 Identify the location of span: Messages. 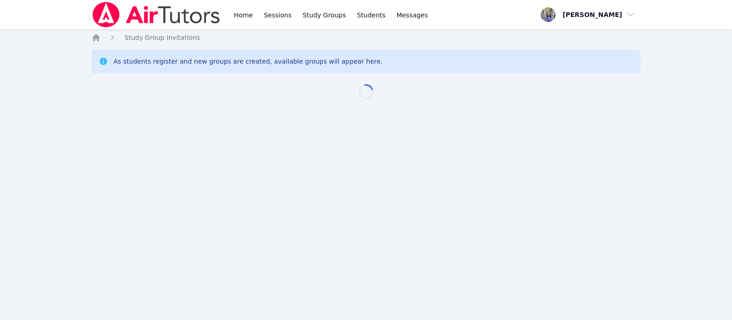
(412, 15).